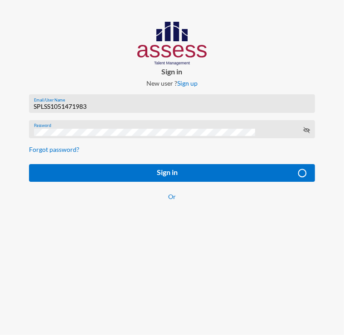 Image resolution: width=344 pixels, height=335 pixels. I want to click on p: New user ?, so click(172, 83).